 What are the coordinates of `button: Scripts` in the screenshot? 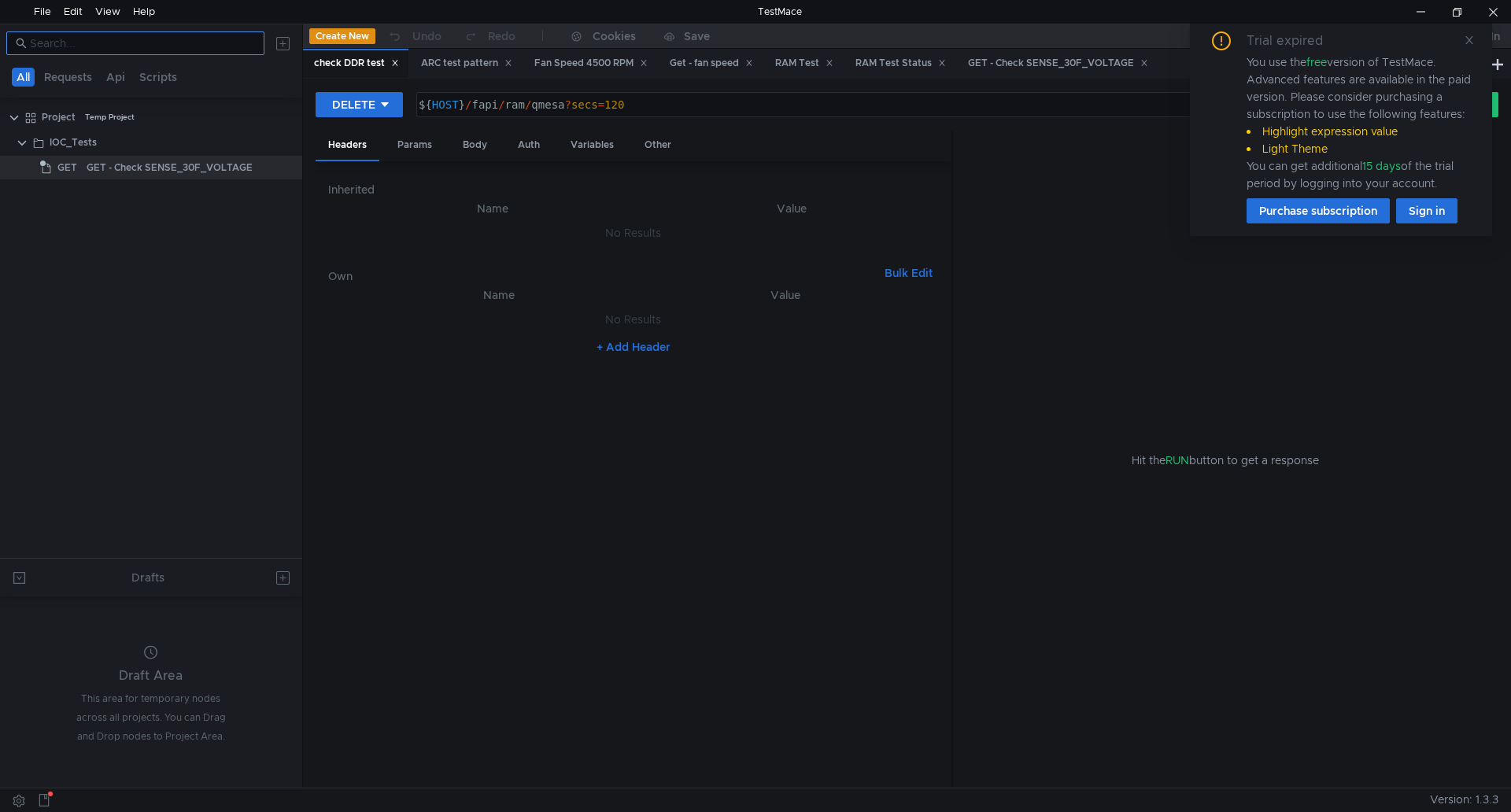 It's located at (159, 77).